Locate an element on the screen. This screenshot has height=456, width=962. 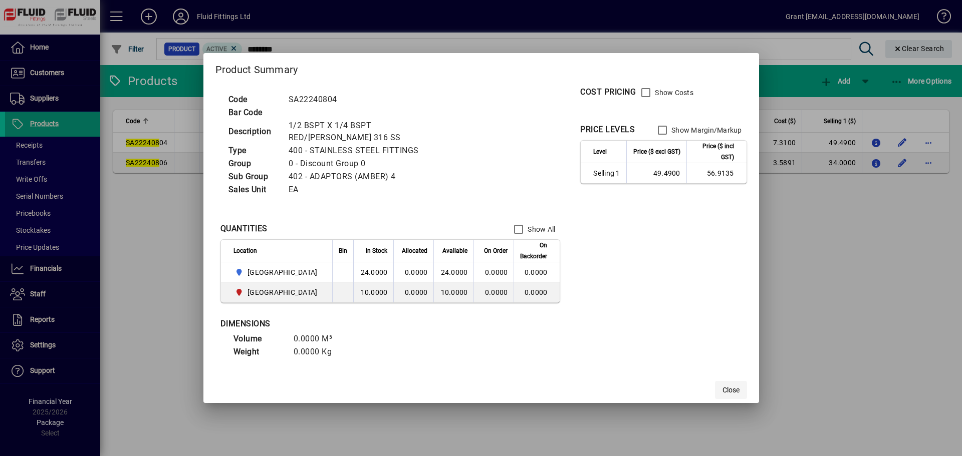
span: Allocated is located at coordinates (414, 251).